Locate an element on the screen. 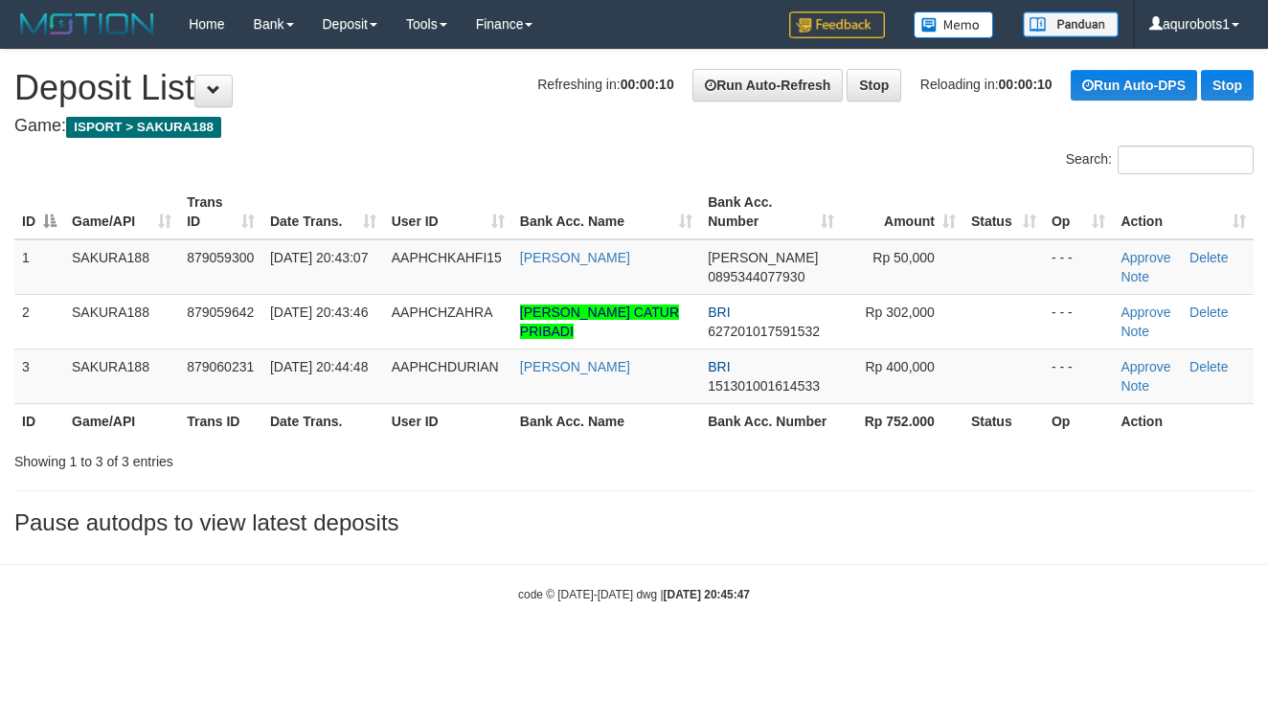 This screenshot has height=722, width=1268. span: Refreshing in: is located at coordinates (605, 84).